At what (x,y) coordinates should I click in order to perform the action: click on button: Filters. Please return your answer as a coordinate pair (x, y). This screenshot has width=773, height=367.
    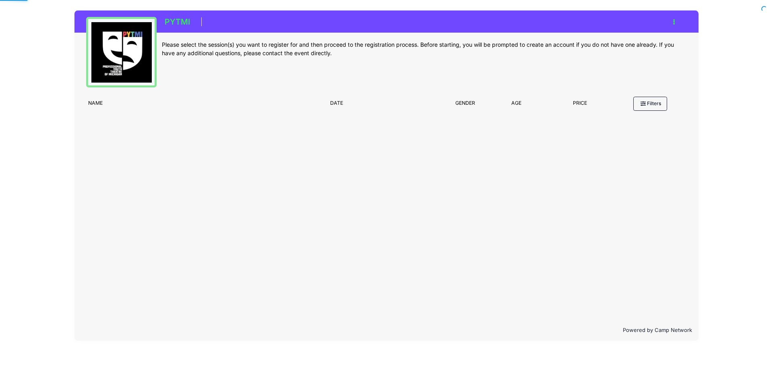
    Looking at the image, I should click on (650, 103).